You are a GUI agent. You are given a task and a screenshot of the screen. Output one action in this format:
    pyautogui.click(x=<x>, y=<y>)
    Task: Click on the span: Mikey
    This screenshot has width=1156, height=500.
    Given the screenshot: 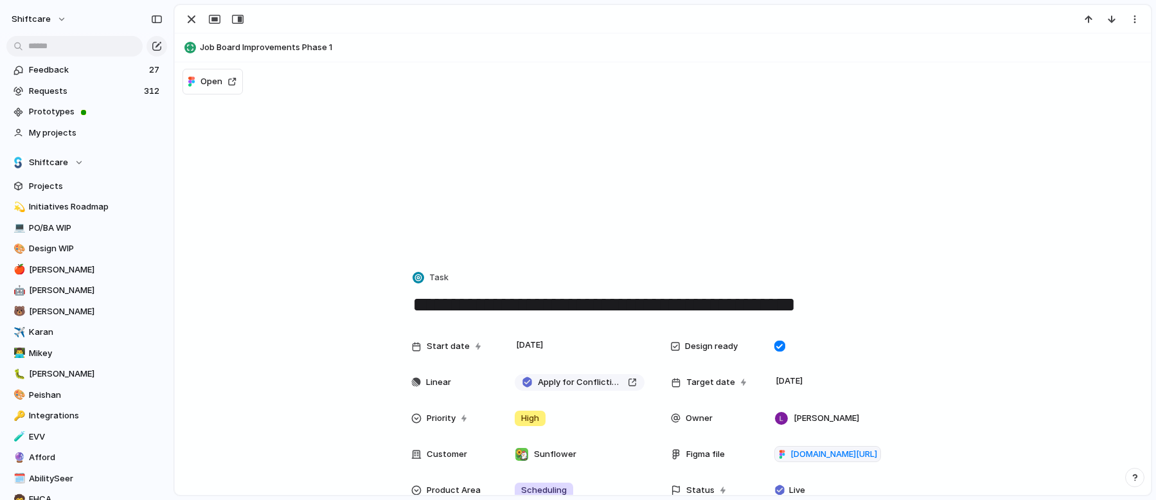 What is the action you would take?
    pyautogui.click(x=96, y=353)
    